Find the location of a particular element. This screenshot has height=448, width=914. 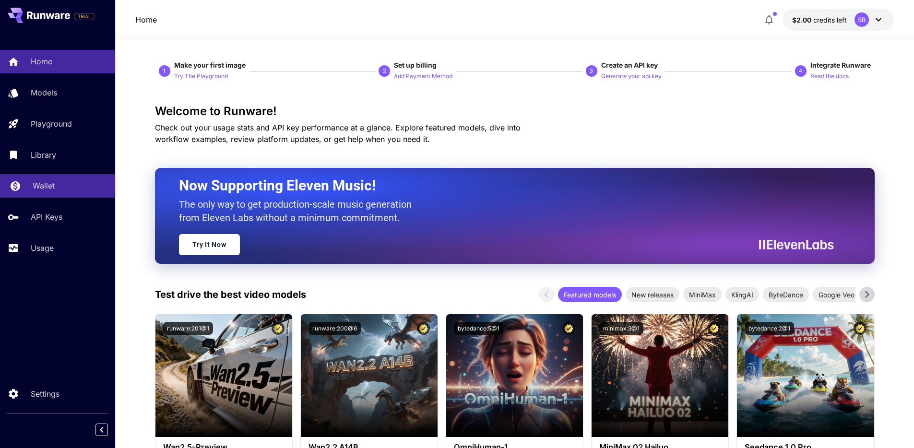

p: Usage is located at coordinates (42, 248).